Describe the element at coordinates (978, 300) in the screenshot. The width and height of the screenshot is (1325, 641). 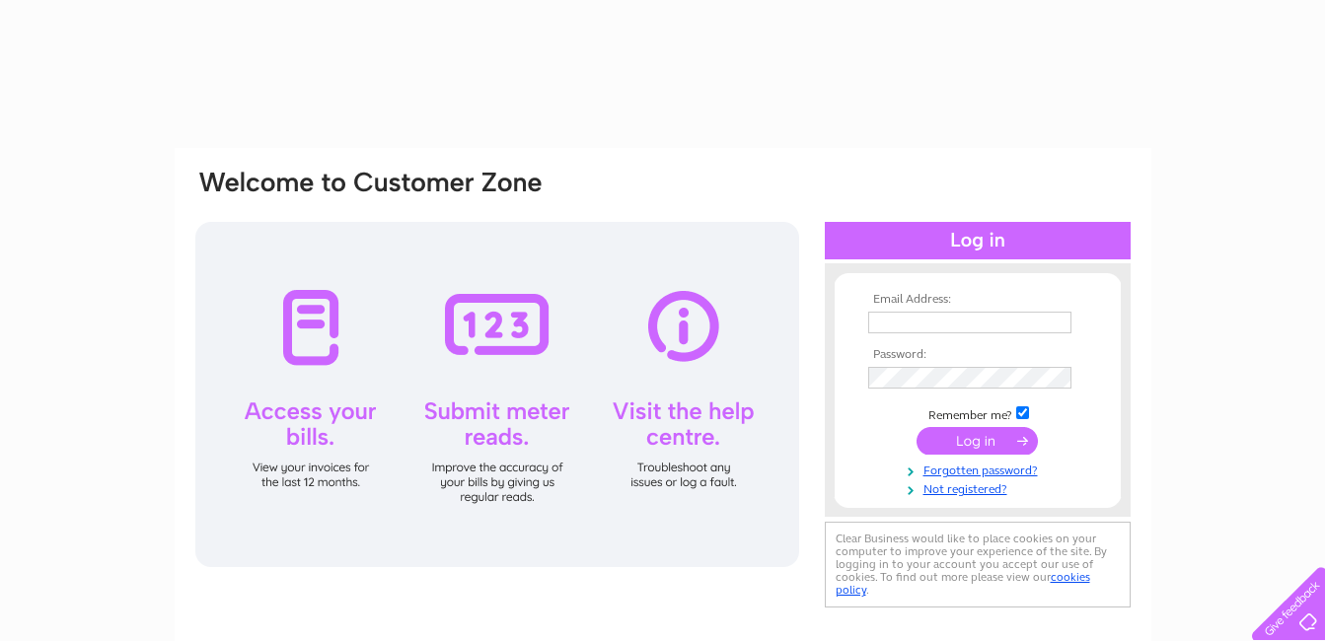
I see `th: Email Address:` at that location.